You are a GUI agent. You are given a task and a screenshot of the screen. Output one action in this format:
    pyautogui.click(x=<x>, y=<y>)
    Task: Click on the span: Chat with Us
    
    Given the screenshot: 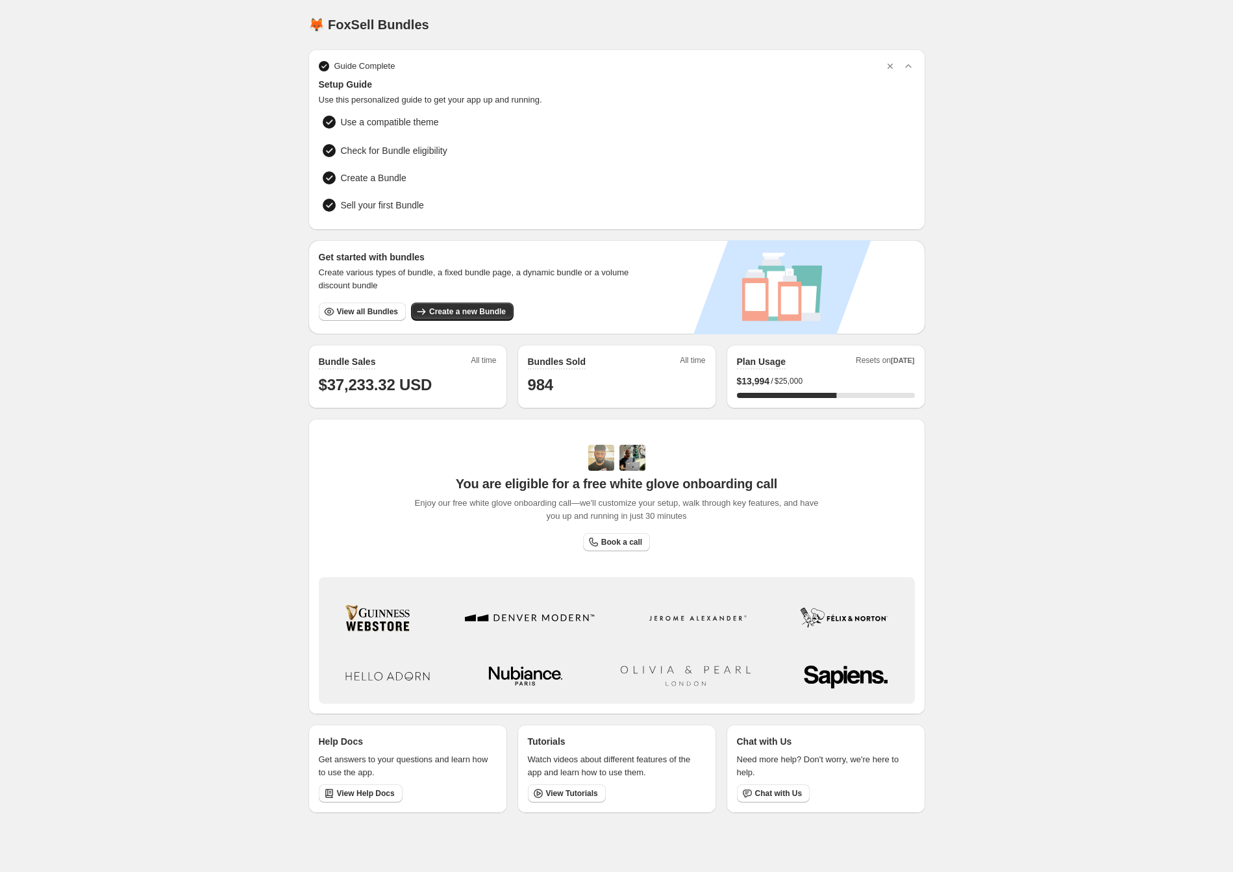 What is the action you would take?
    pyautogui.click(x=778, y=793)
    